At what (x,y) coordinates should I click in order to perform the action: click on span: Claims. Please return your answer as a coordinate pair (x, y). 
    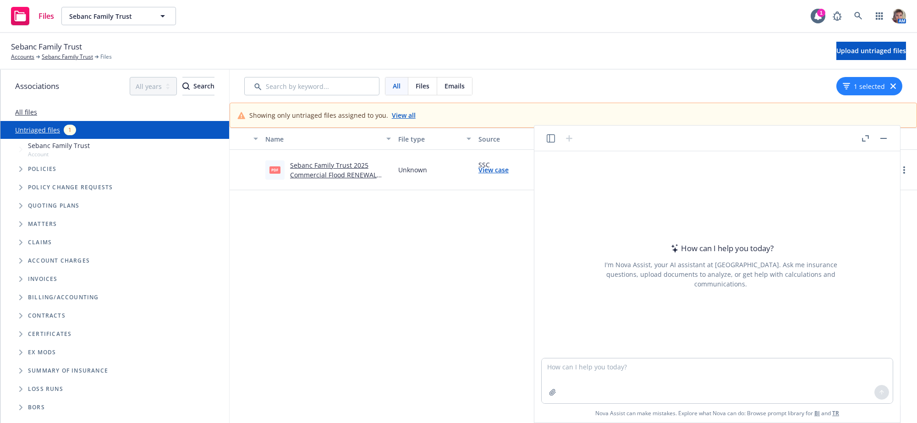
    Looking at the image, I should click on (40, 242).